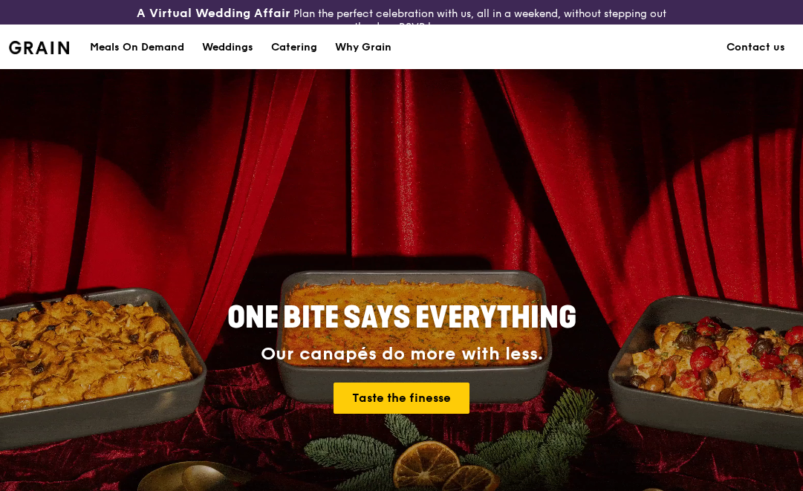  Describe the element at coordinates (363, 48) in the screenshot. I see `div: Why Grain` at that location.